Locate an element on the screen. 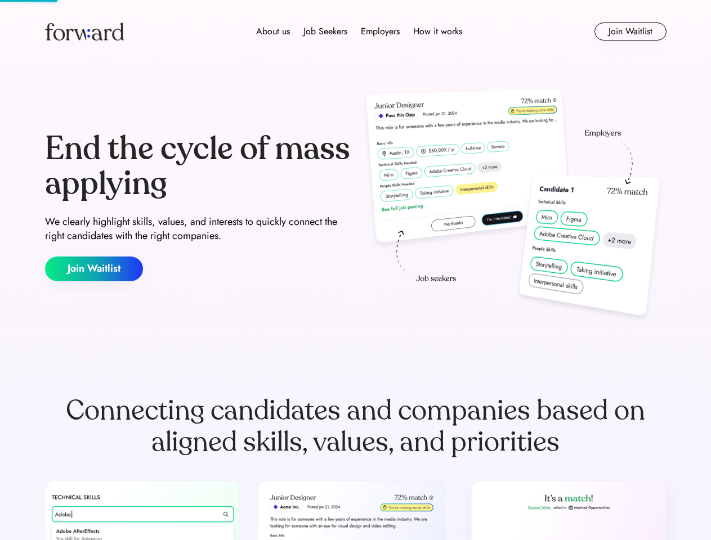 Image resolution: width=711 pixels, height=540 pixels. div: Job Seekers is located at coordinates (325, 32).